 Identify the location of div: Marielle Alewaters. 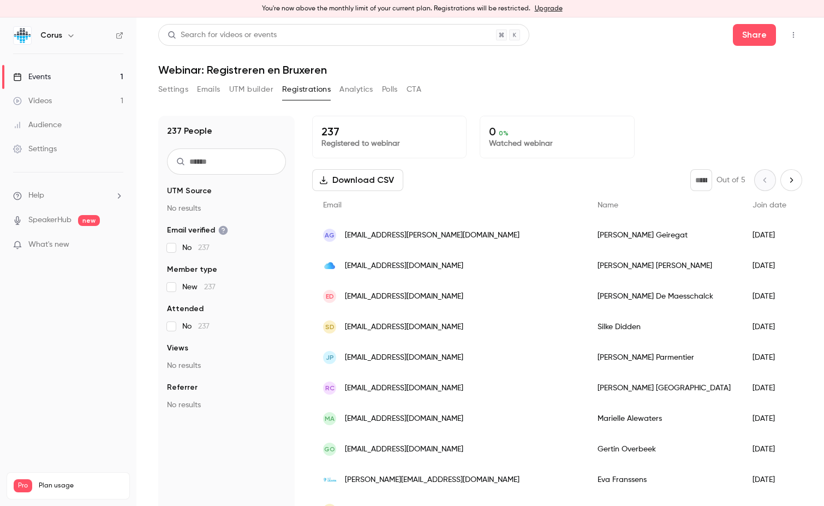
(664, 419).